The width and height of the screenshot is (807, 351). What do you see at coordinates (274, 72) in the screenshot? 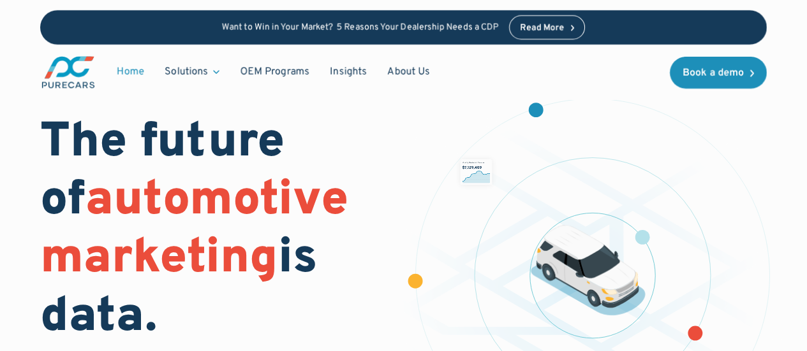
I see `a: OEM Programs` at bounding box center [274, 72].